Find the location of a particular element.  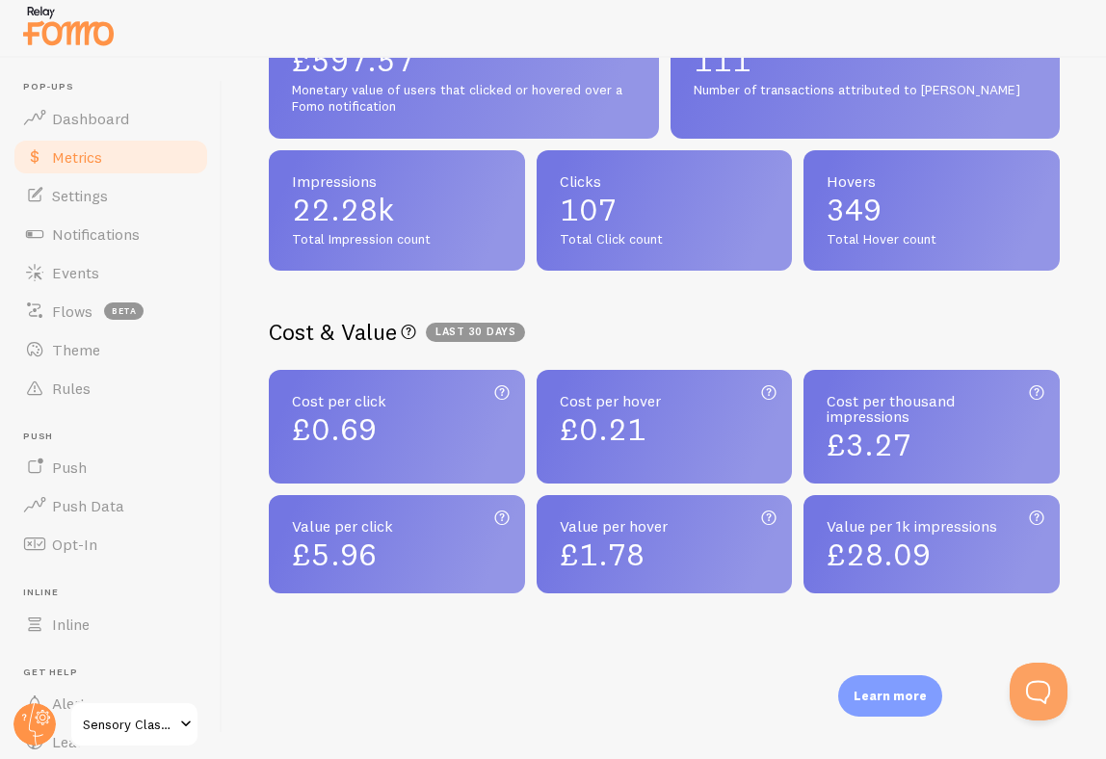

span: Flows is located at coordinates (72, 311).